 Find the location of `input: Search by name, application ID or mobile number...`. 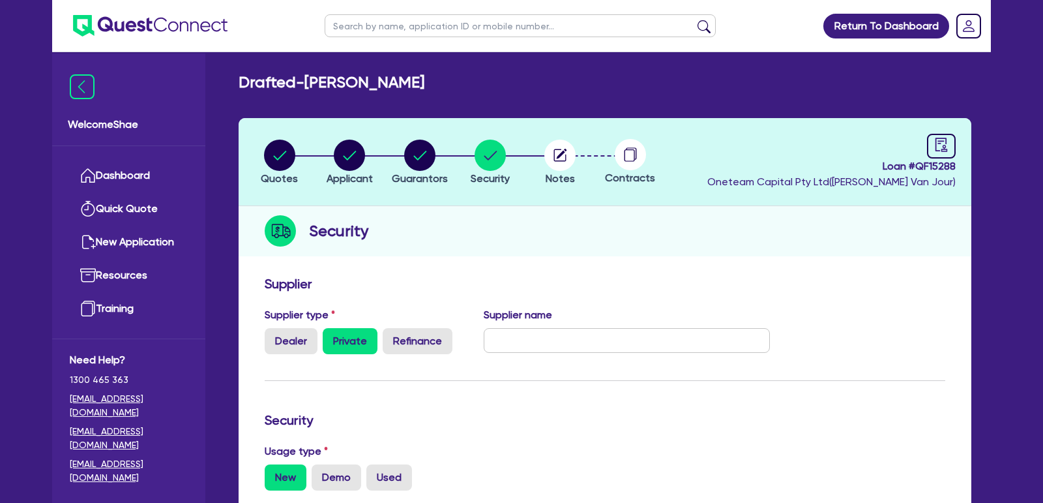

input: Search by name, application ID or mobile number... is located at coordinates (520, 25).